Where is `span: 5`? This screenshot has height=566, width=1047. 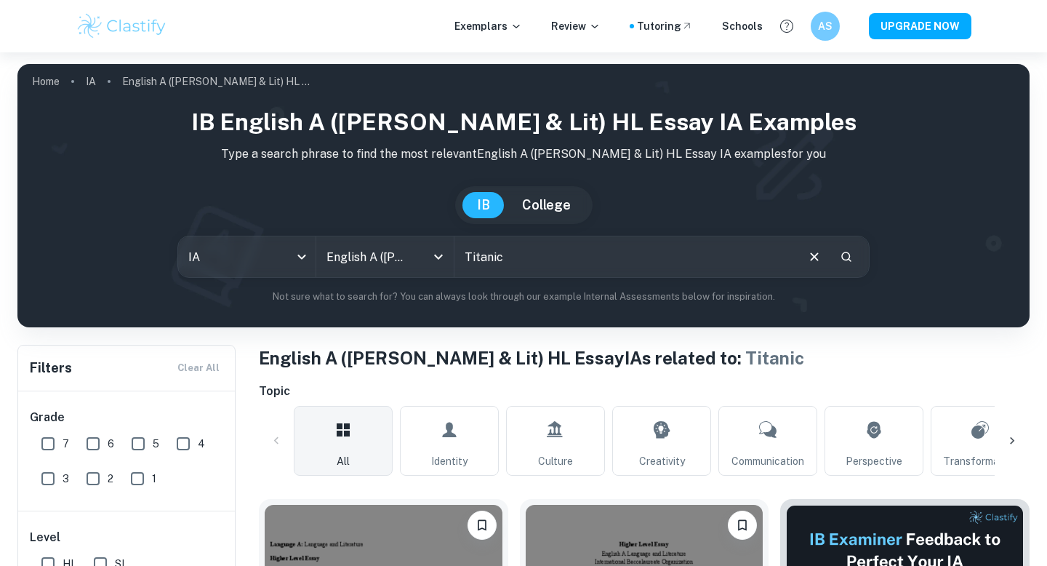
span: 5 is located at coordinates (156, 444).